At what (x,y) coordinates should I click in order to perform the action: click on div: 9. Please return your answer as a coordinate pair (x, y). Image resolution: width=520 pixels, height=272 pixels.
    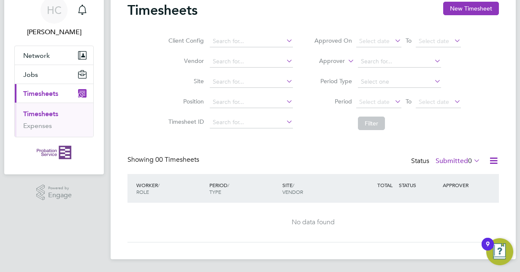
    Looking at the image, I should click on (487, 249).